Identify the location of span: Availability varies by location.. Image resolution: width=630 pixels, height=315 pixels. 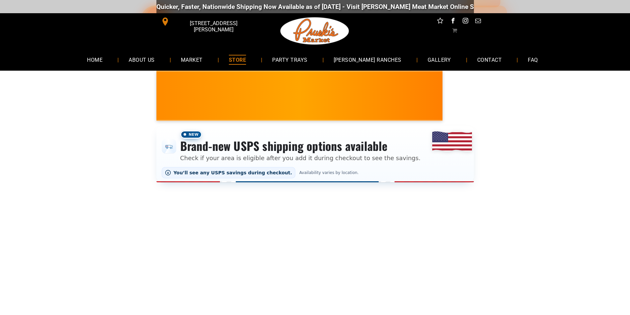
(329, 173).